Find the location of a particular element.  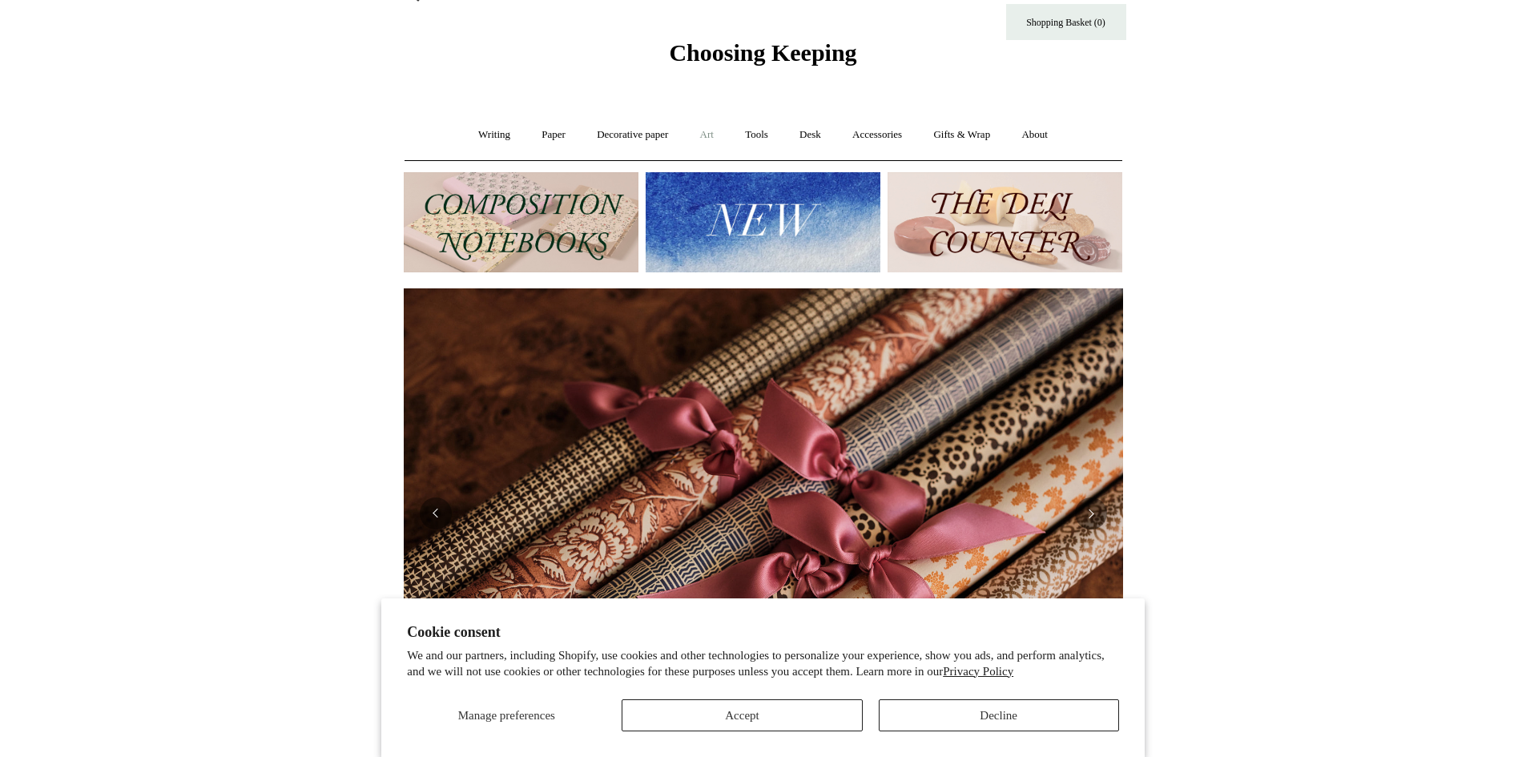

img: The Deli Counter is located at coordinates (1004, 222).